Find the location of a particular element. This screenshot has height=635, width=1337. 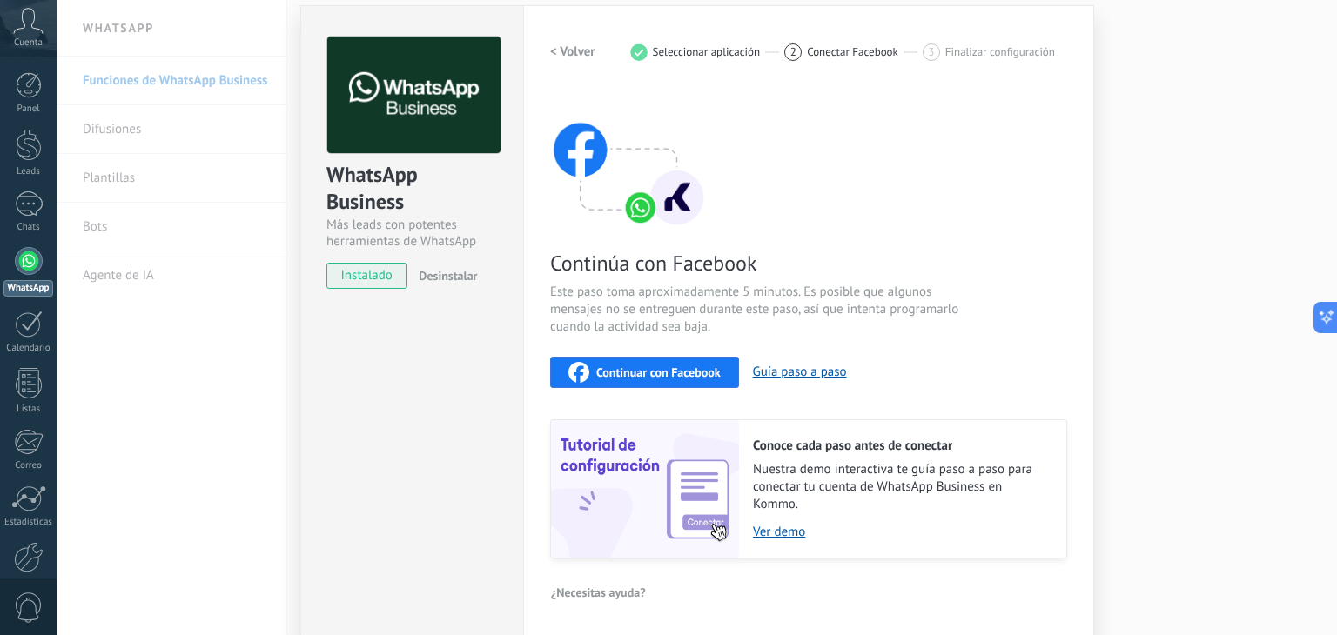

a: Ver demo is located at coordinates (901, 532).